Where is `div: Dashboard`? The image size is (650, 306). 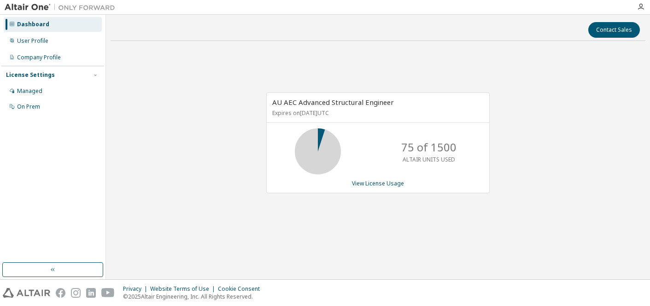 div: Dashboard is located at coordinates (33, 24).